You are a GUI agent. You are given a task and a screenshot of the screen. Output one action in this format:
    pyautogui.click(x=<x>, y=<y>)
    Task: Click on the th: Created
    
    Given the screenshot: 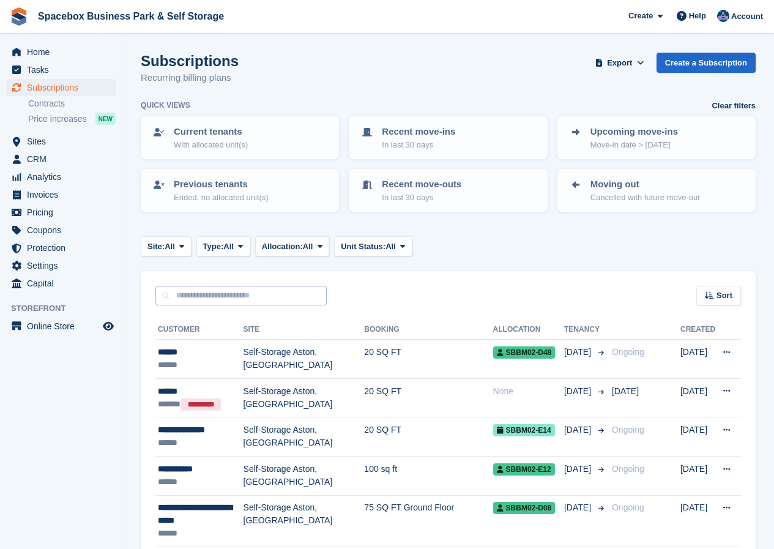 What is the action you would take?
    pyautogui.click(x=697, y=330)
    